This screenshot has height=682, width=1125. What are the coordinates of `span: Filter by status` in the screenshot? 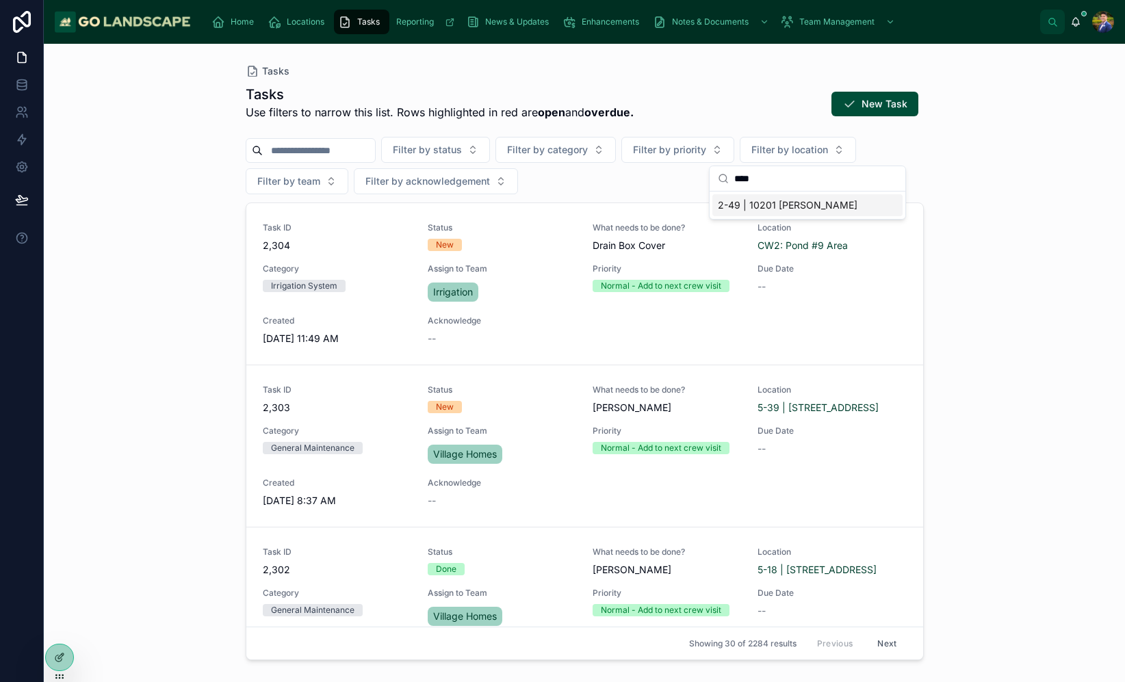 It's located at (427, 150).